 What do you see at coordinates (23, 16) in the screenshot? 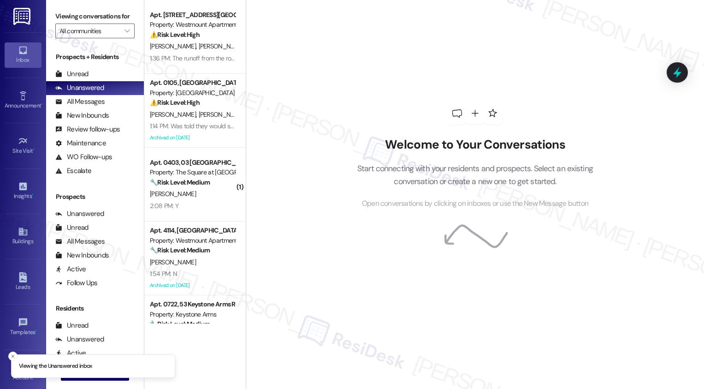
I see `img: ResiDesk Logo` at bounding box center [23, 16].